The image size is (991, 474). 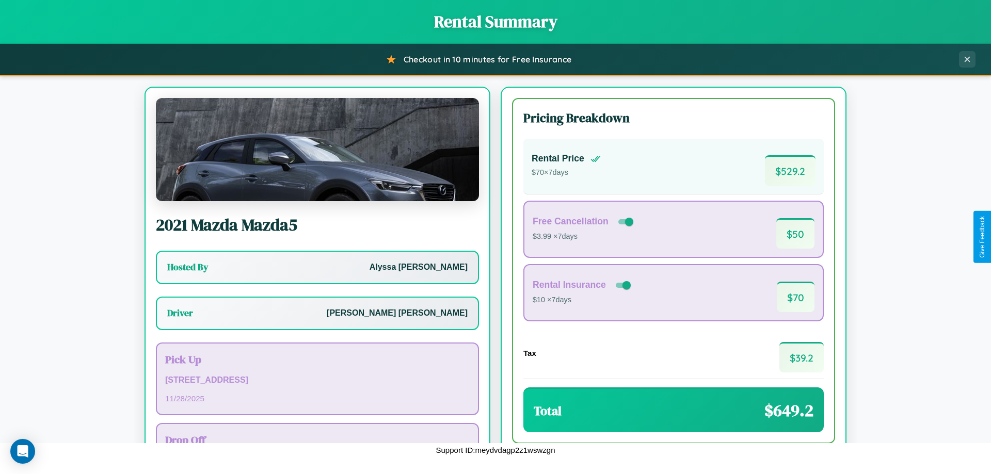 What do you see at coordinates (317, 150) in the screenshot?
I see `img: Mazda Mazda5` at bounding box center [317, 150].